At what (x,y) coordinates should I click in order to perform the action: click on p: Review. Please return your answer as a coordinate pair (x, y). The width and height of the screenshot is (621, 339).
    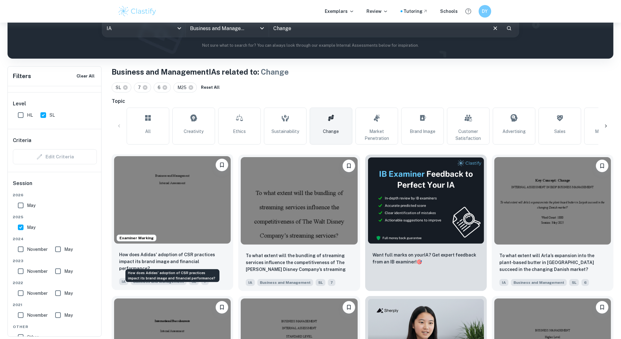
    Looking at the image, I should click on (378, 11).